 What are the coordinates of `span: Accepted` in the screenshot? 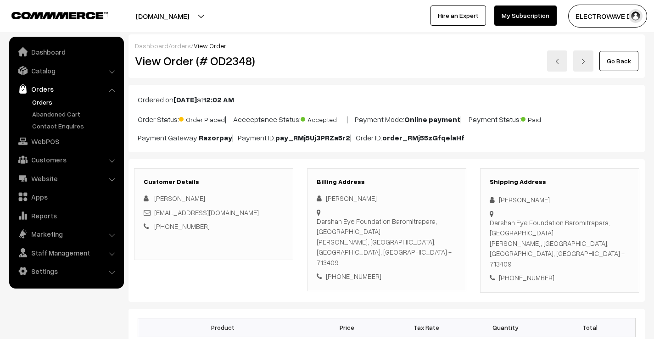 It's located at (324, 118).